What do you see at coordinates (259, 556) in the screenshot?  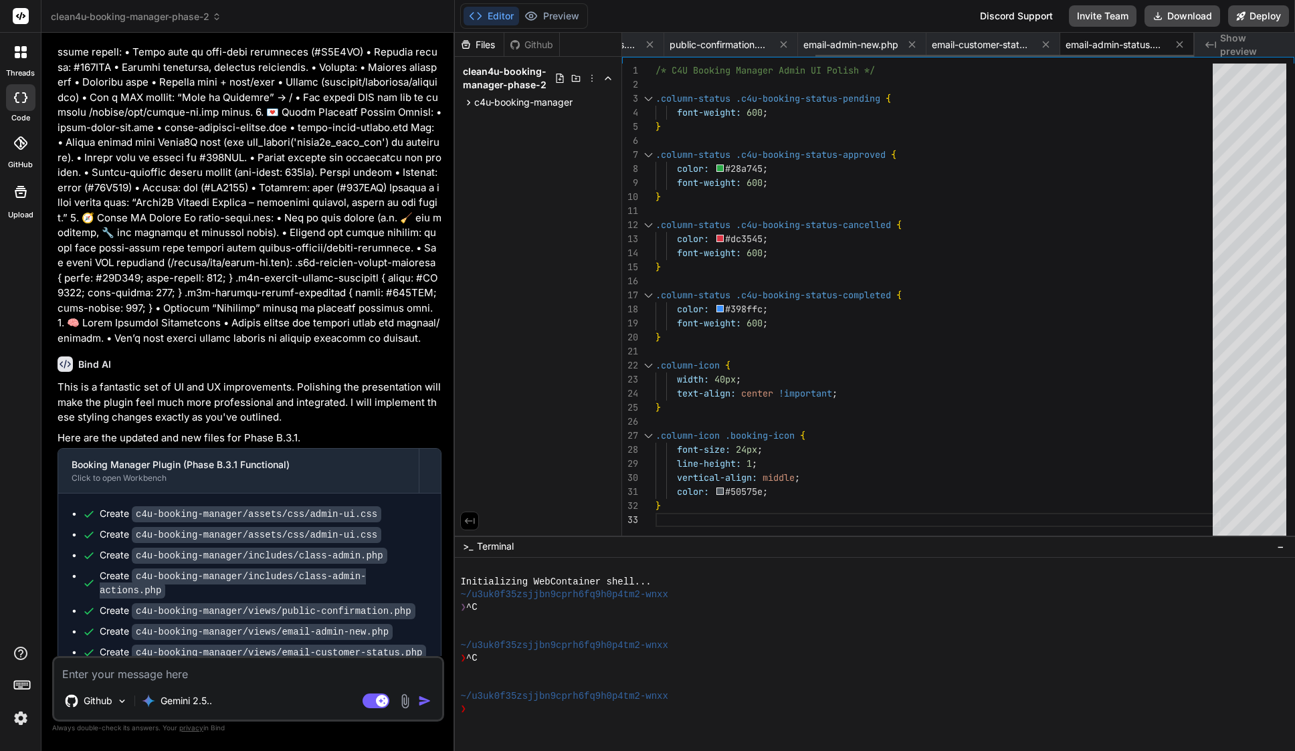 I see `code: c4u-booking-manager/includes/class-admin.php` at bounding box center [259, 556].